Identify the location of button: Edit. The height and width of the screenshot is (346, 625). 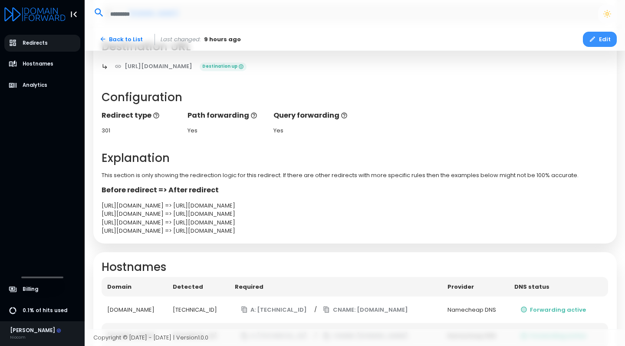
(600, 39).